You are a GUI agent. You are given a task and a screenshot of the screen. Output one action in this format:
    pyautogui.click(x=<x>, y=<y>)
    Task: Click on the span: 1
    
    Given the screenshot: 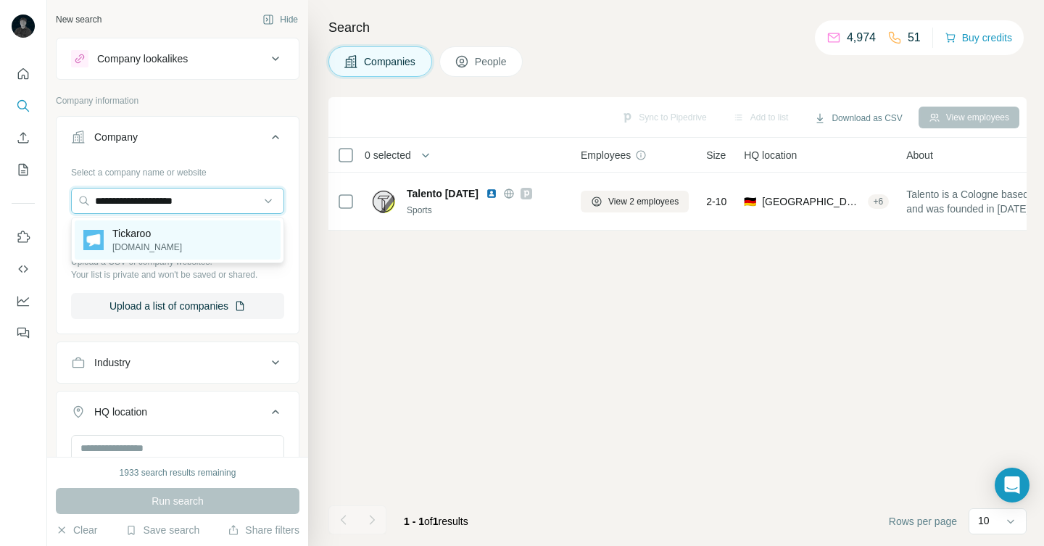 What is the action you would take?
    pyautogui.click(x=436, y=521)
    